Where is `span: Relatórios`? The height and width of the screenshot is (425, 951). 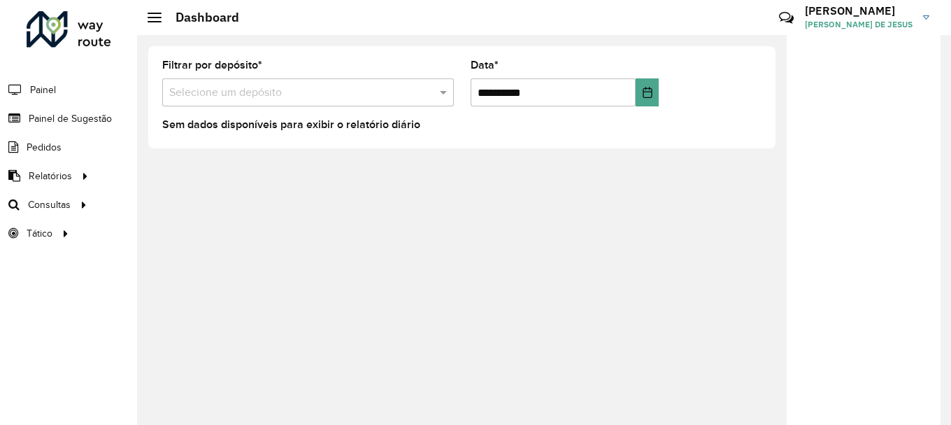 span: Relatórios is located at coordinates (50, 176).